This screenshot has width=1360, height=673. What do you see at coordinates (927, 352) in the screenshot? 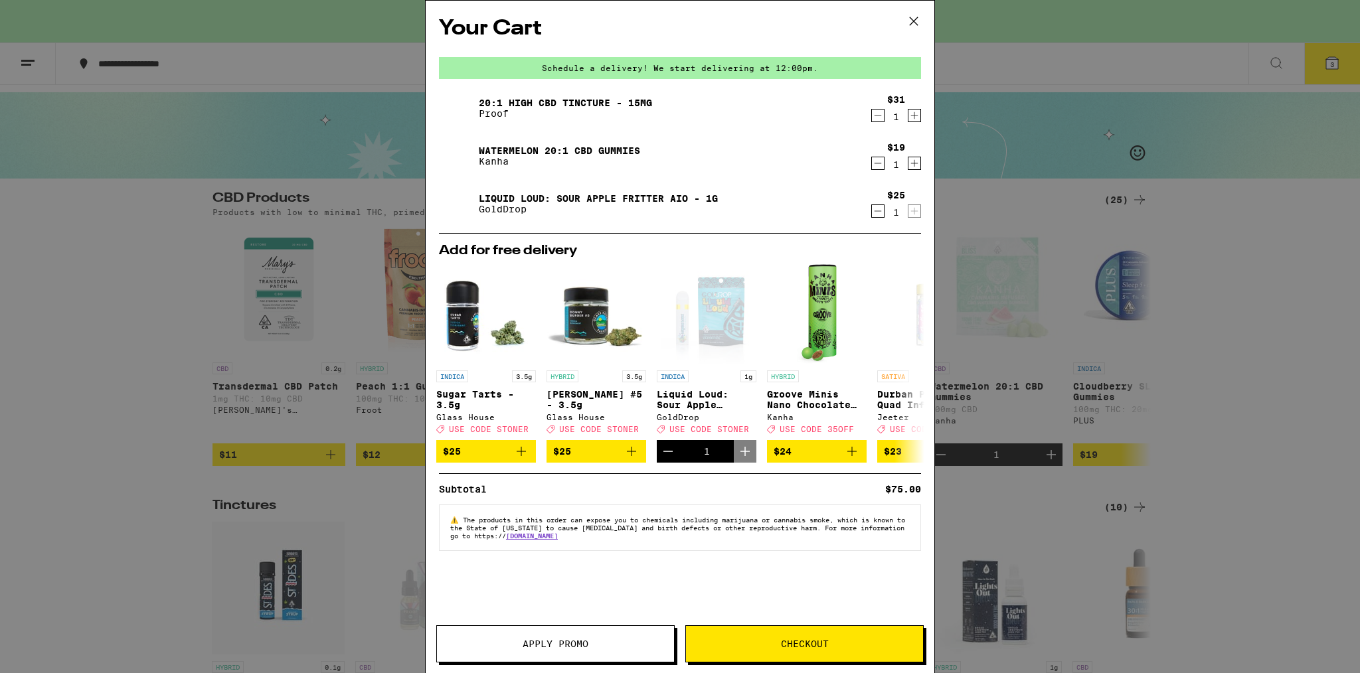
I see `a: Open page for Durban Poison Quad Infused - 1g from Jeeter` at bounding box center [927, 352].